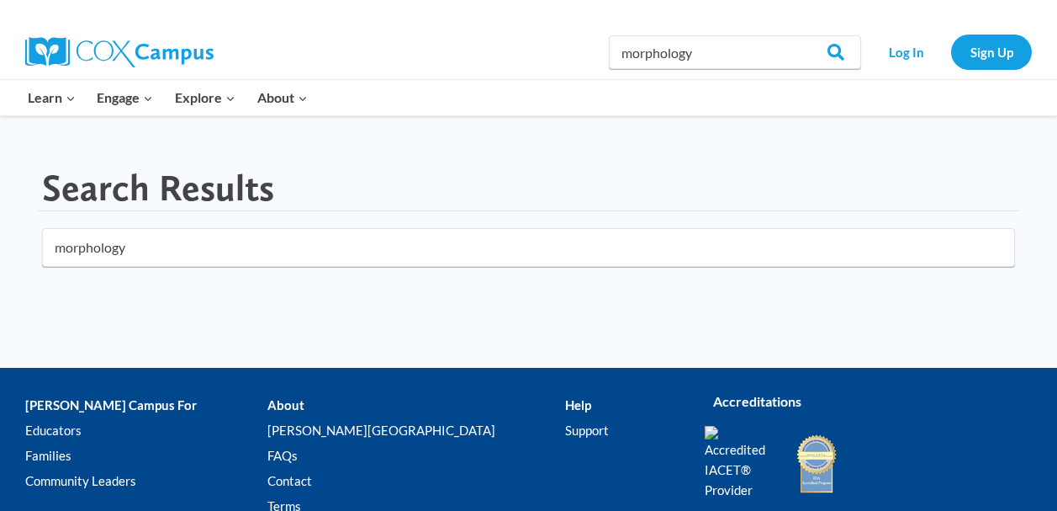 The image size is (1057, 511). Describe the element at coordinates (740, 463) in the screenshot. I see `img: Accredited IACET® Provider` at that location.